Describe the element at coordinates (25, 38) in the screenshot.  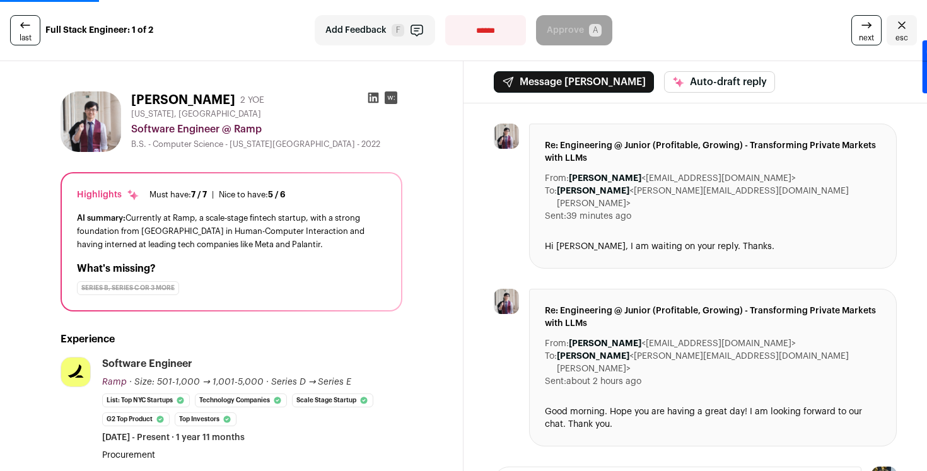
I see `span: last` at that location.